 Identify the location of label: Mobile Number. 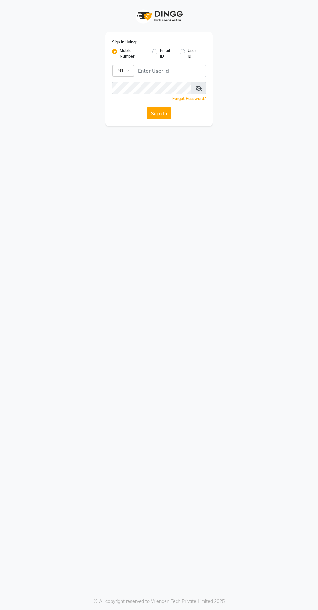
(133, 54).